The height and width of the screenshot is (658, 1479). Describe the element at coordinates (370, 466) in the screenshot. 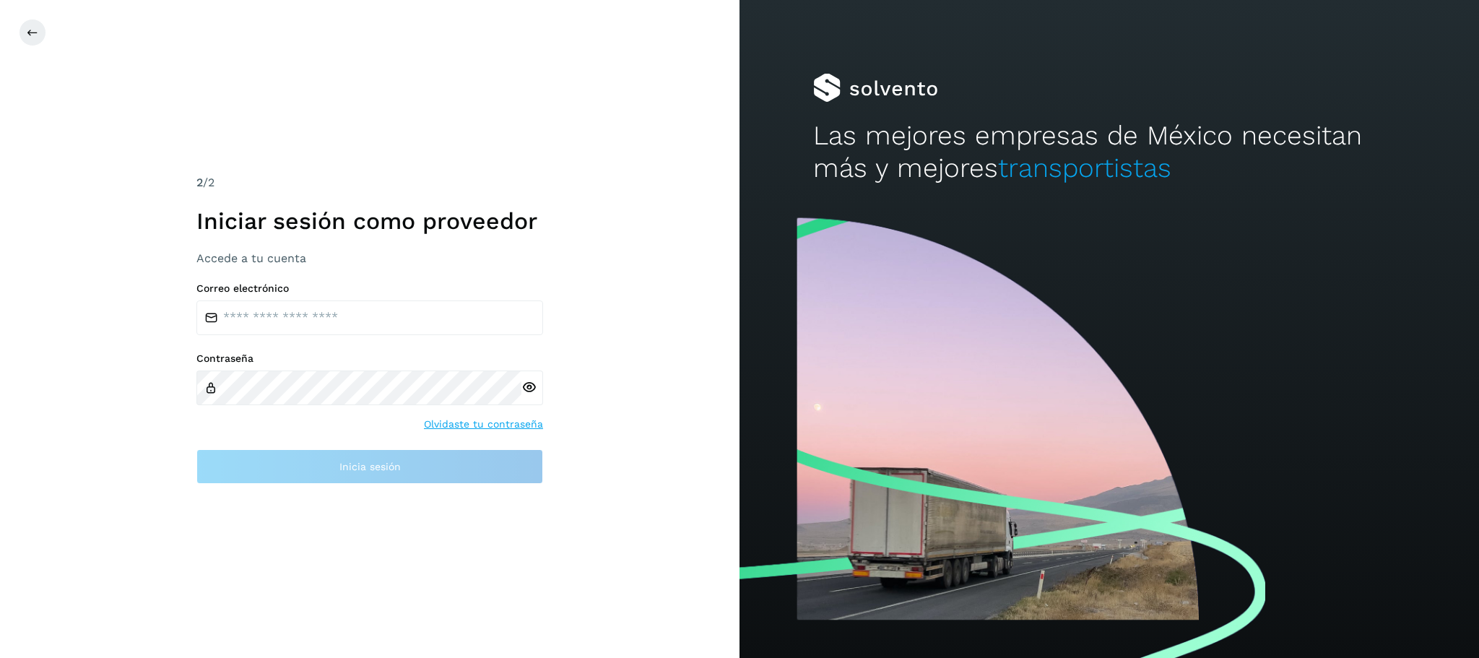

I see `button: Inicia sesión` at that location.